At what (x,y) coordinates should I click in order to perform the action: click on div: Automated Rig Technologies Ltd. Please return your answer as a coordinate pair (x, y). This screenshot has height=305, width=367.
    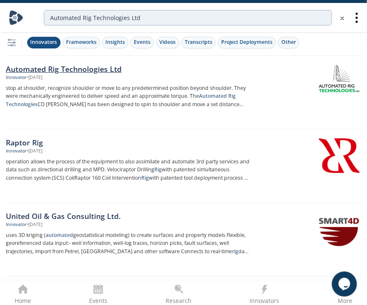
    Looking at the image, I should click on (128, 69).